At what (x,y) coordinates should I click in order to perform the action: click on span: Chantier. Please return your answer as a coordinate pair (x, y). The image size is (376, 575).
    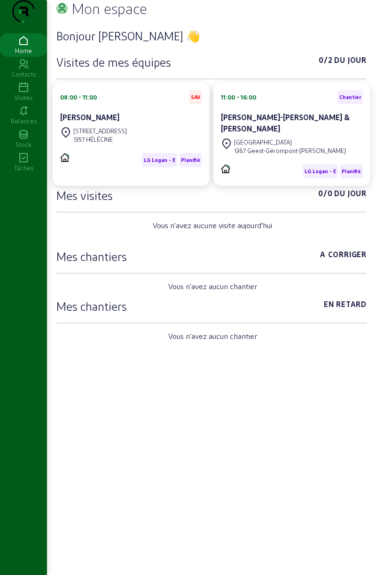
    Looking at the image, I should click on (350, 97).